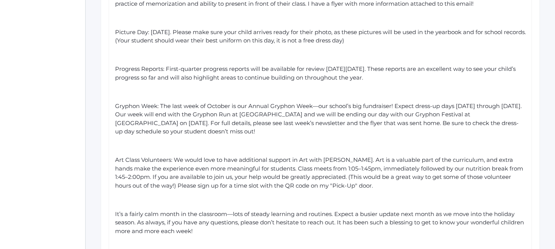 This screenshot has width=555, height=249. What do you see at coordinates (319, 118) in the screenshot?
I see `span: Gryphon Week: The last week of October is our Annual Gryphon Week—our school’s big fundraiser! Ex...` at bounding box center [319, 118].